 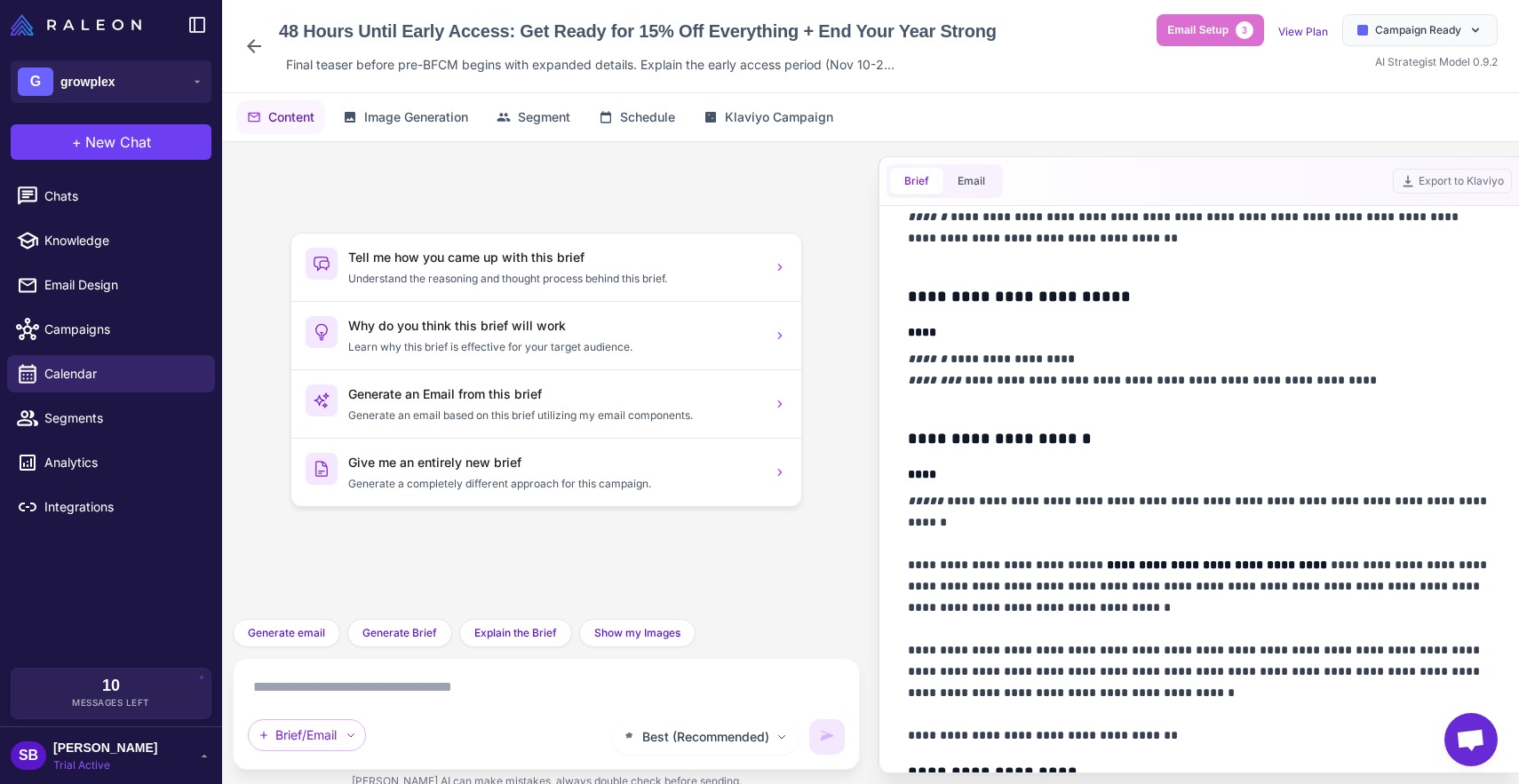 What do you see at coordinates (122, 285) in the screenshot?
I see `span: Email Design` at bounding box center [122, 285].